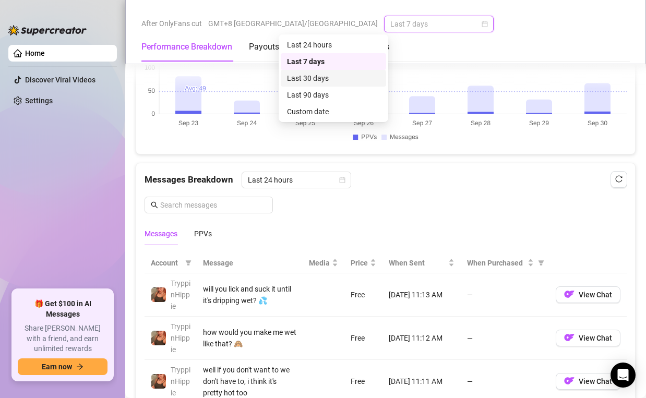  What do you see at coordinates (203, 234) in the screenshot?
I see `div: PPVs` at bounding box center [203, 234].